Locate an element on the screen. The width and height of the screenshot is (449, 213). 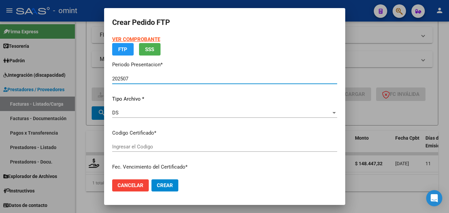
span: Crear is located at coordinates (165, 185).